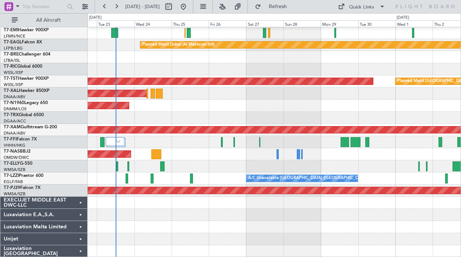  I want to click on a: T7-EMIHawker 900XP, so click(26, 30).